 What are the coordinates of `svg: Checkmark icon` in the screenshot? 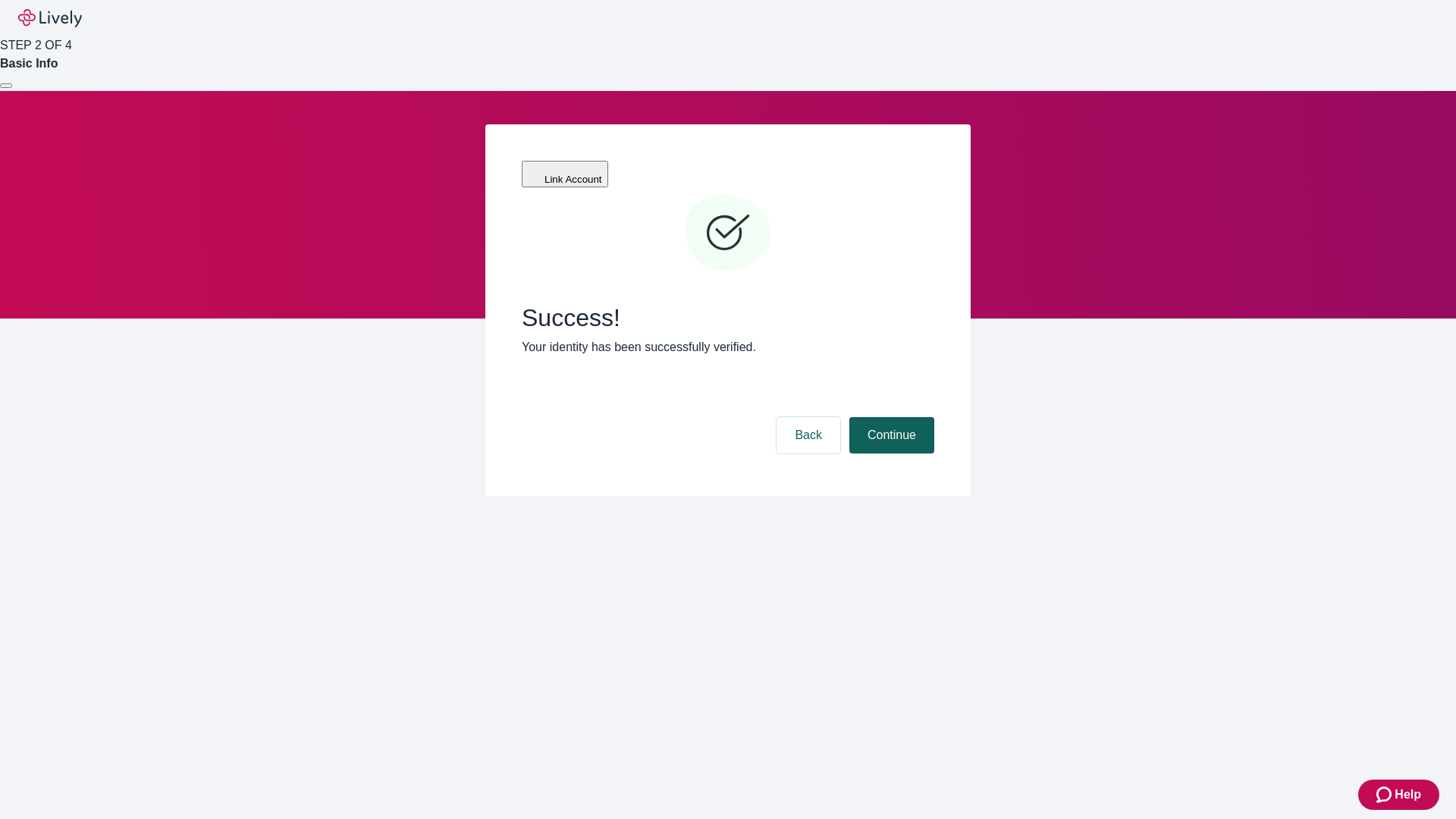 It's located at (728, 234).